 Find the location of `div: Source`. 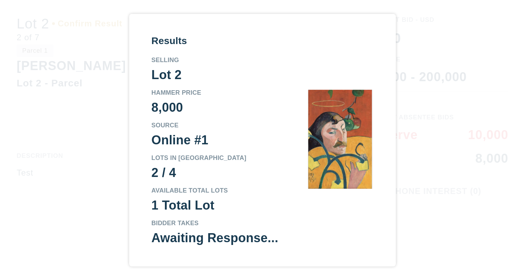

div: Source is located at coordinates (218, 125).